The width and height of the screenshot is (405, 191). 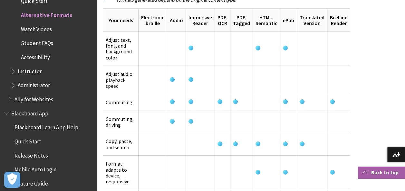 I want to click on span: Feature Guide, so click(x=31, y=183).